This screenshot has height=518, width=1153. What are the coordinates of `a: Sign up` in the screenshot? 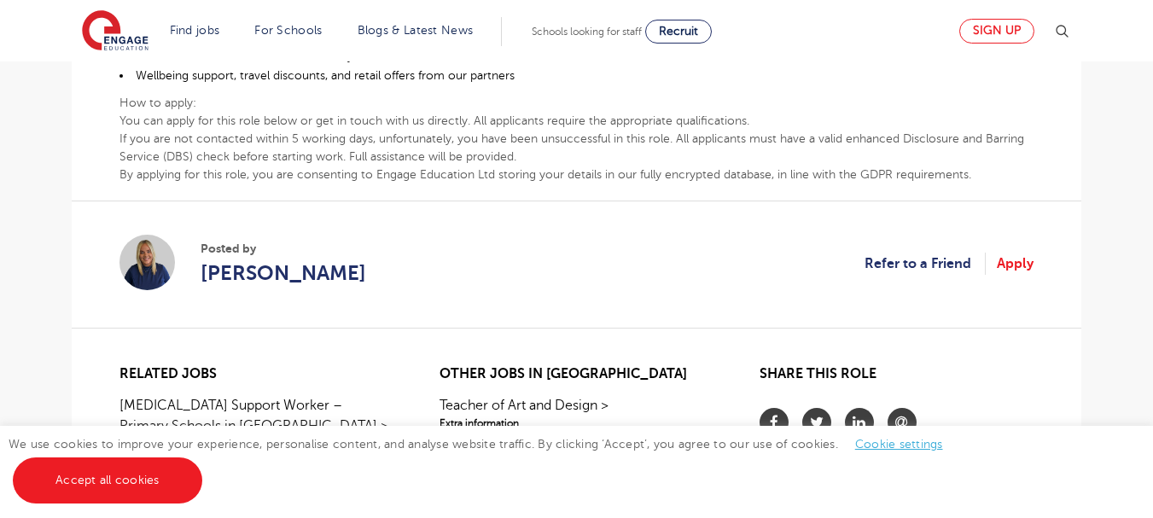 It's located at (996, 31).